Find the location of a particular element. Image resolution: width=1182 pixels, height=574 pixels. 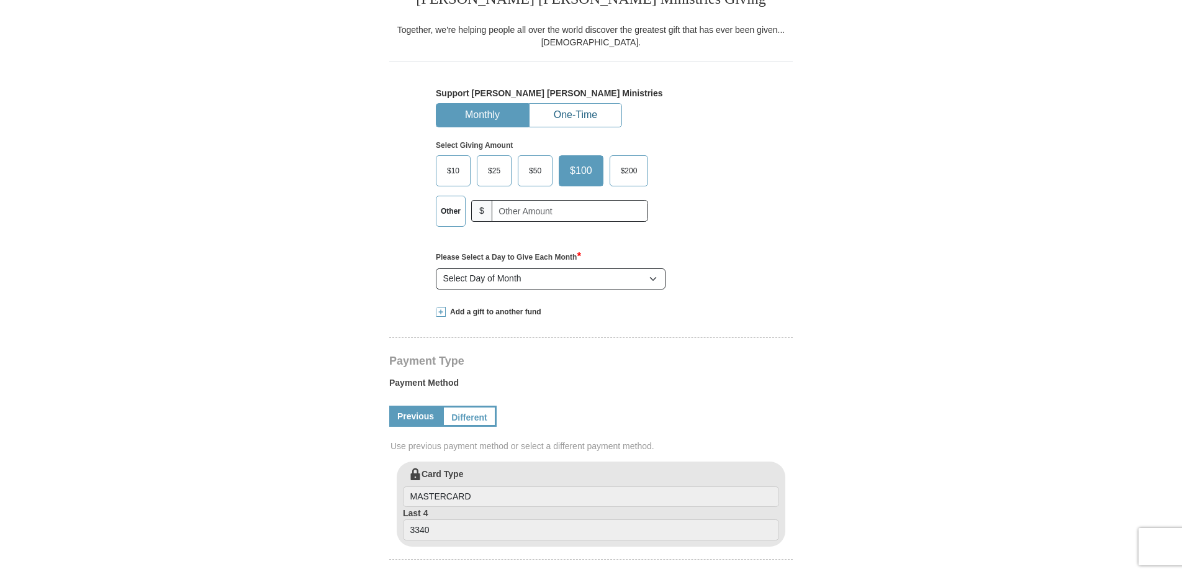

label: Other is located at coordinates (451, 211).